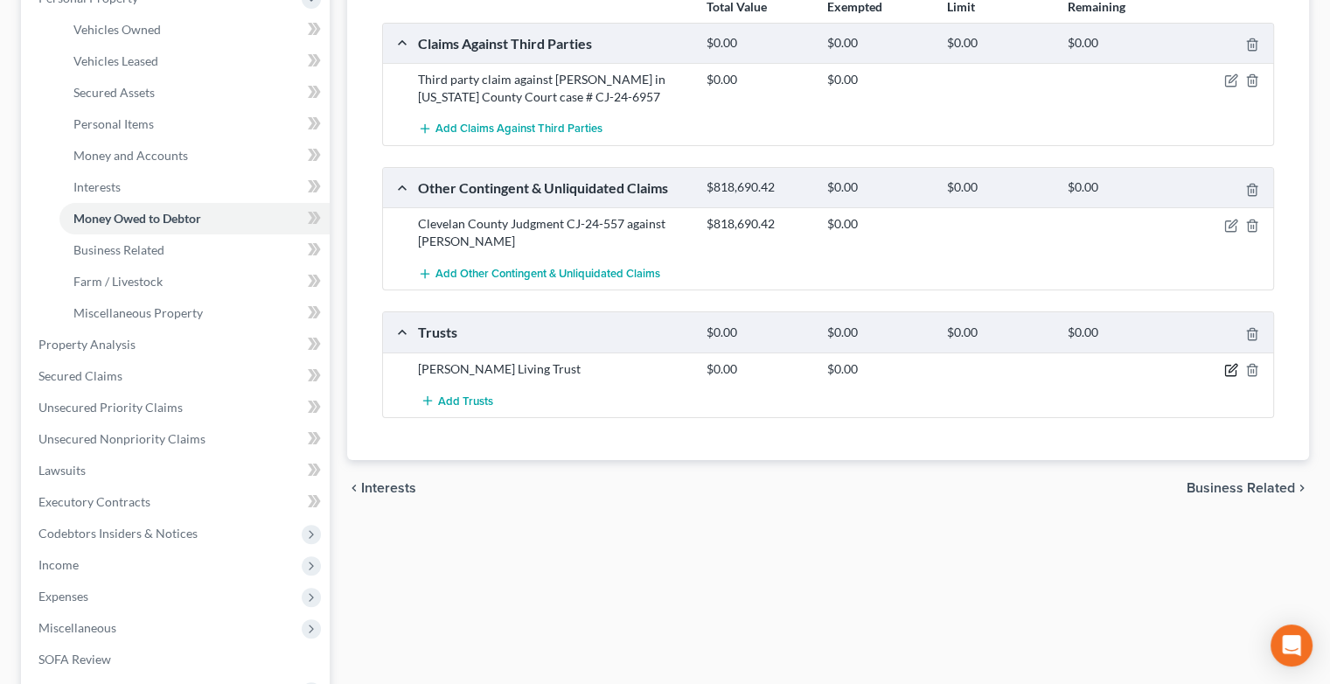 The image size is (1330, 684). I want to click on span: Unsecured Nonpriority Claims, so click(122, 438).